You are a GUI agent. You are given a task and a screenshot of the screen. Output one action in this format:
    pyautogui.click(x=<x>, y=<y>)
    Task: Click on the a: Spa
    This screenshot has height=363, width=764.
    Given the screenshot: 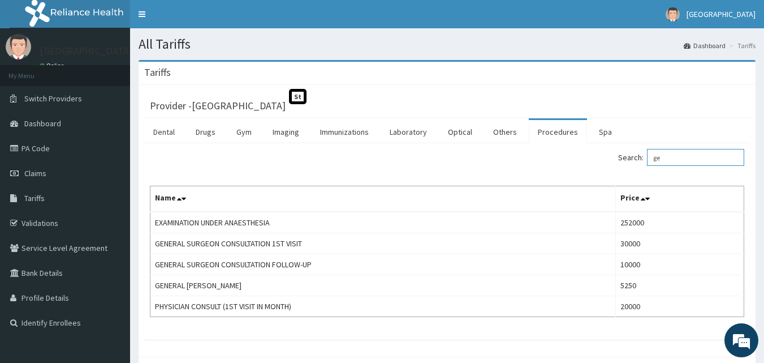 What is the action you would take?
    pyautogui.click(x=605, y=132)
    